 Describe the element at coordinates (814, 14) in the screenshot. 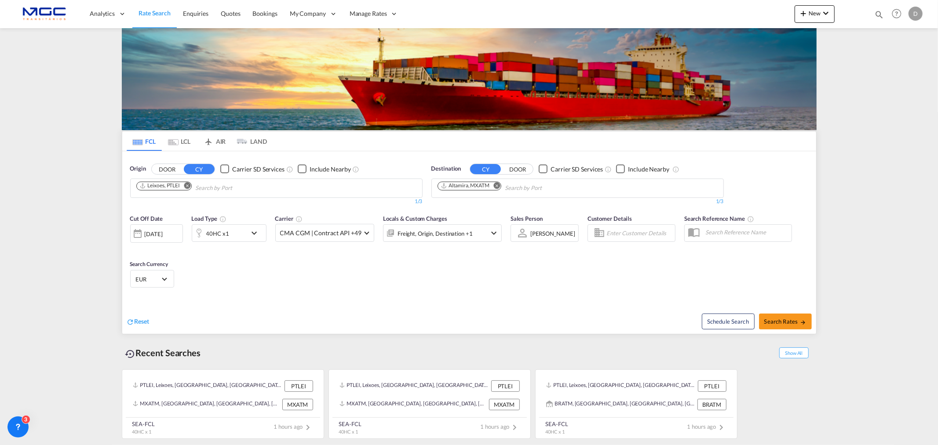

I see `button: icon-plus 400-fgNewicon-chevron-down` at that location.